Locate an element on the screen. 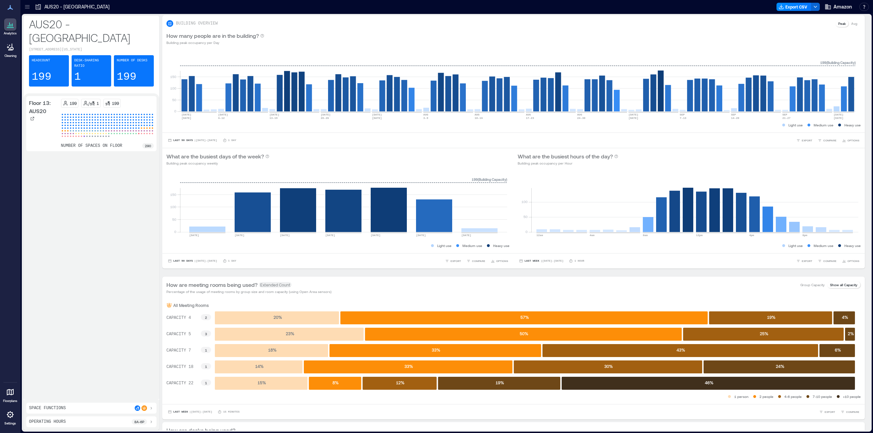  p: 7-10 people is located at coordinates (822, 397).